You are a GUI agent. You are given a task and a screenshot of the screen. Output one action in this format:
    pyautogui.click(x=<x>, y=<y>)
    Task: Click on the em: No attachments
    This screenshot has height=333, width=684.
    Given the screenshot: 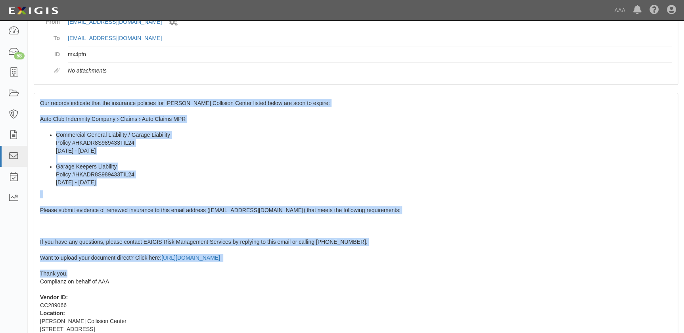 What is the action you would take?
    pyautogui.click(x=87, y=71)
    